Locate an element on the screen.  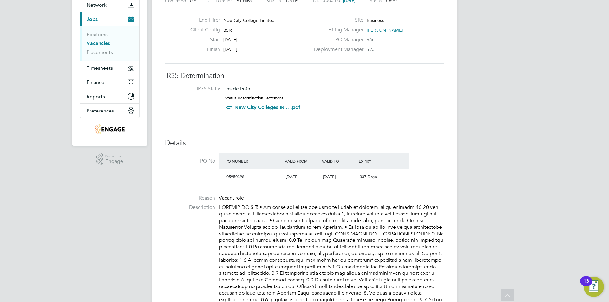
button: Open Resource Center, 13 new notifications is located at coordinates (594, 287).